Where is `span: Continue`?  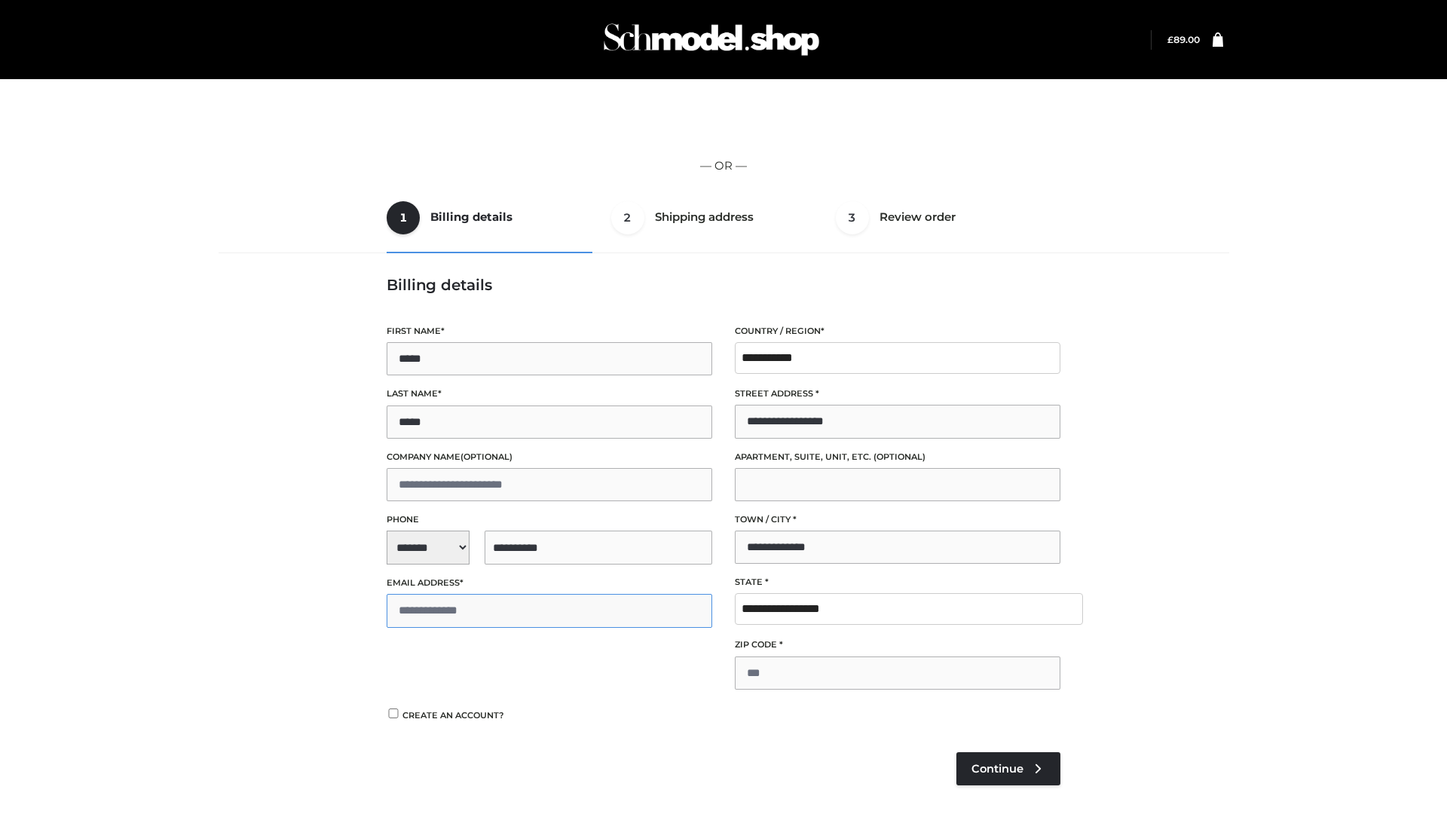
span: Continue is located at coordinates (997, 769).